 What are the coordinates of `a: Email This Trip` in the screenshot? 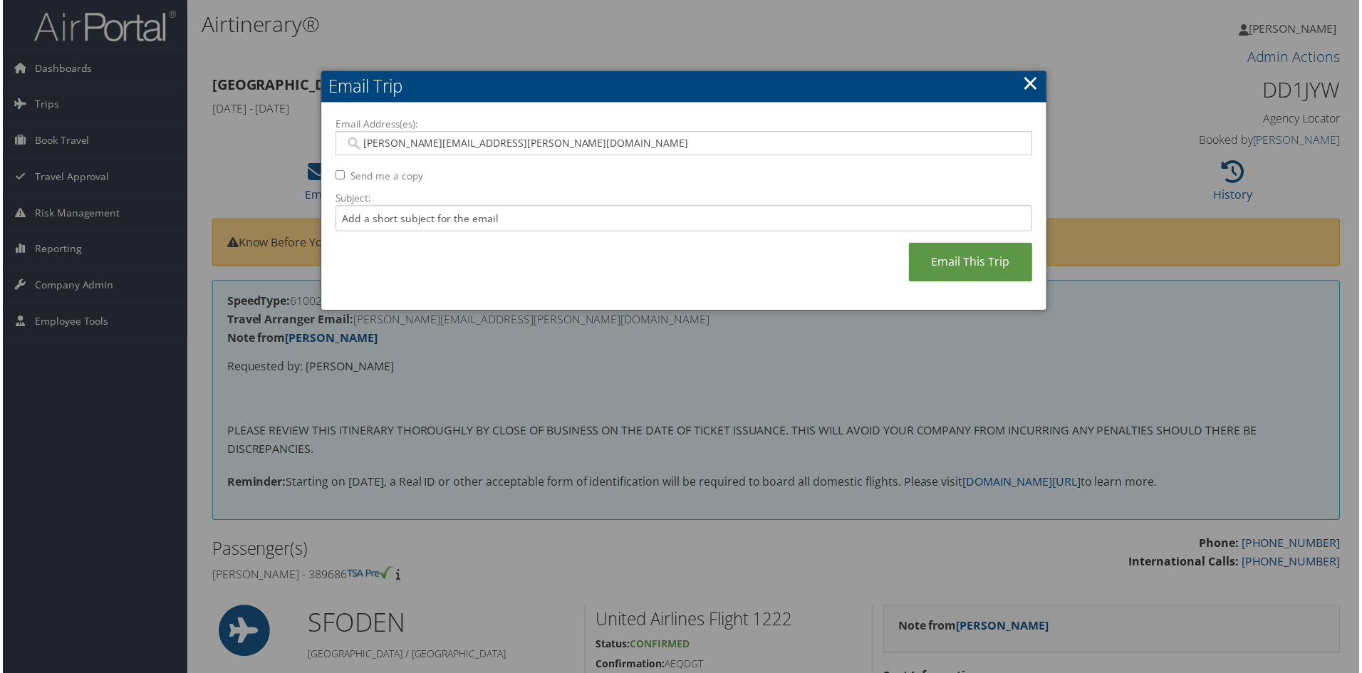 It's located at (972, 263).